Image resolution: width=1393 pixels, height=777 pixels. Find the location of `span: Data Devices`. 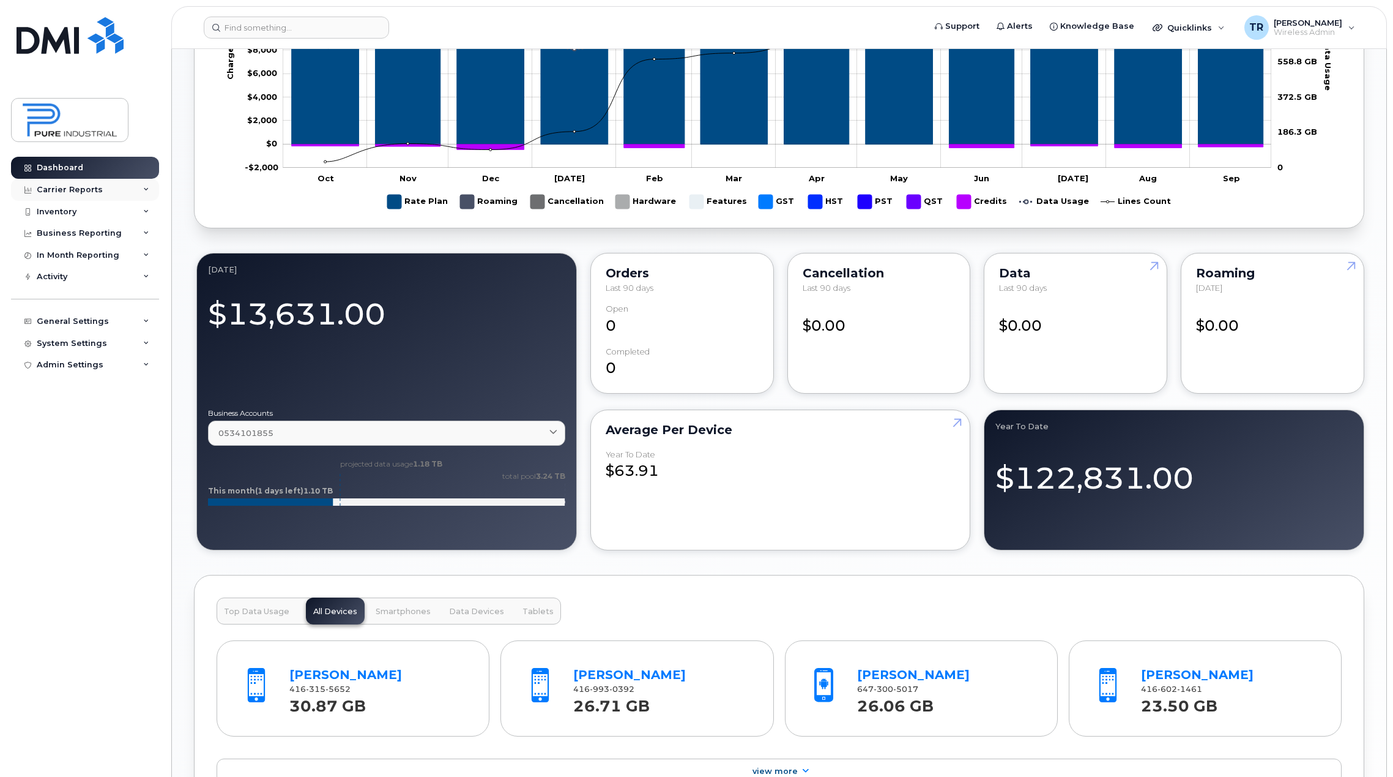

span: Data Devices is located at coordinates (477, 611).